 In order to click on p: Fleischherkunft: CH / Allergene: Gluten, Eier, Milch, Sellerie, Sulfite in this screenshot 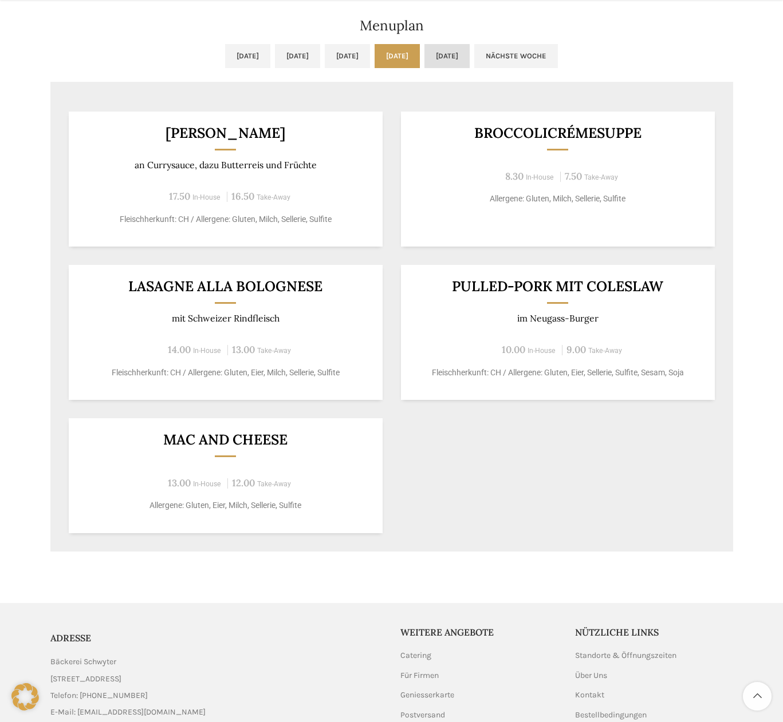, I will do `click(225, 373)`.